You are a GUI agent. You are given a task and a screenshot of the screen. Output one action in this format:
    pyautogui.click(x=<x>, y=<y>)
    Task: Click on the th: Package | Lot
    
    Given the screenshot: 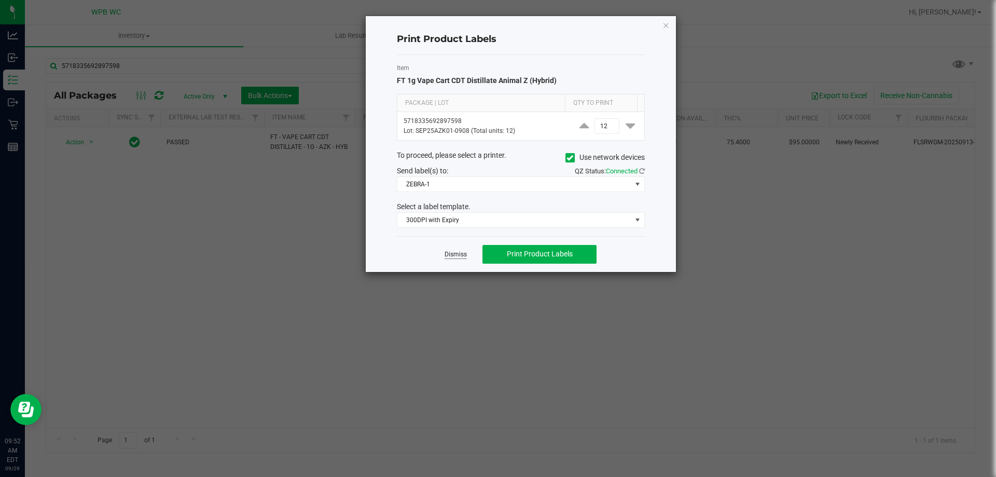 What is the action you would take?
    pyautogui.click(x=481, y=103)
    